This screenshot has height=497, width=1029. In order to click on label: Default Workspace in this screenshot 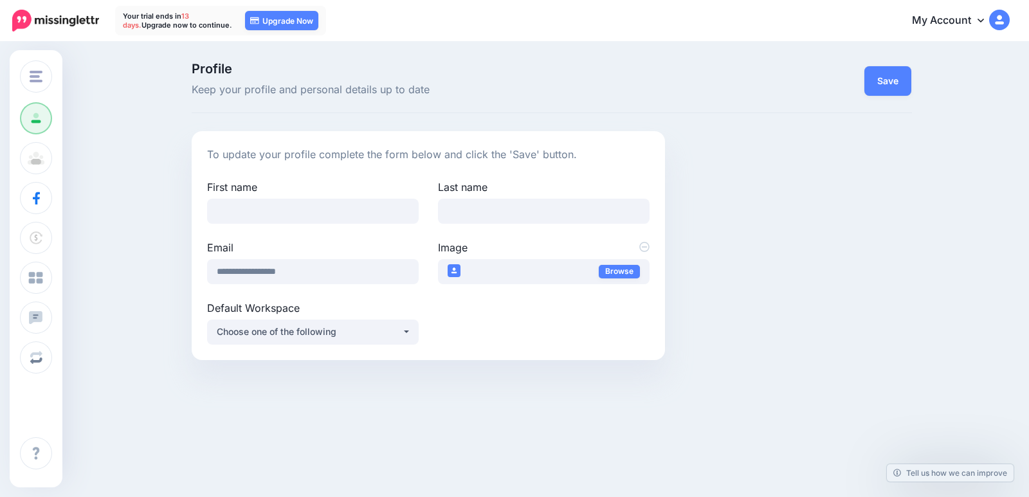, I will do `click(312, 308)`.